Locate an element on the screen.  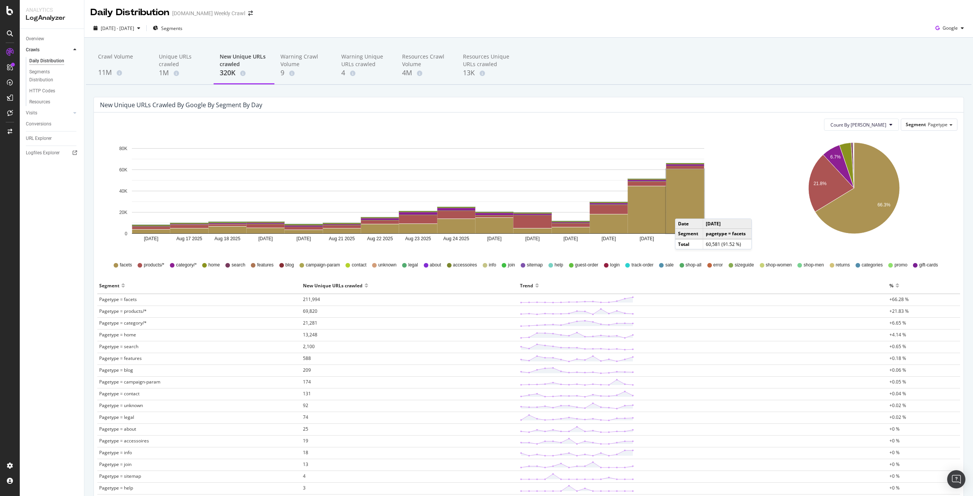
text: 60K is located at coordinates (123, 170).